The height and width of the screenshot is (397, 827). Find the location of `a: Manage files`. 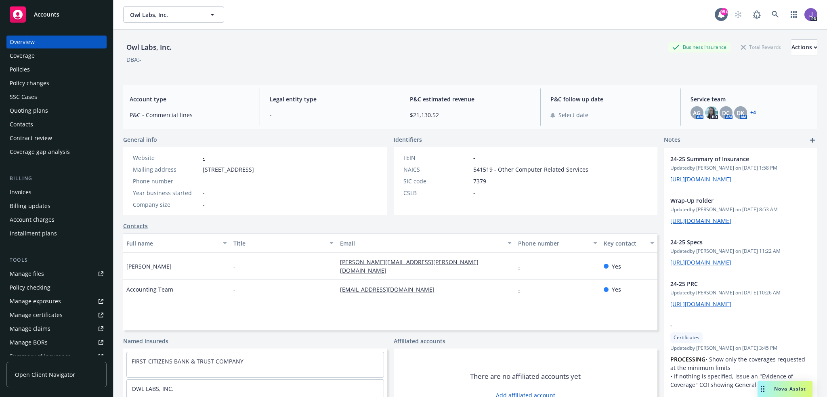

a: Manage files is located at coordinates (57, 274).